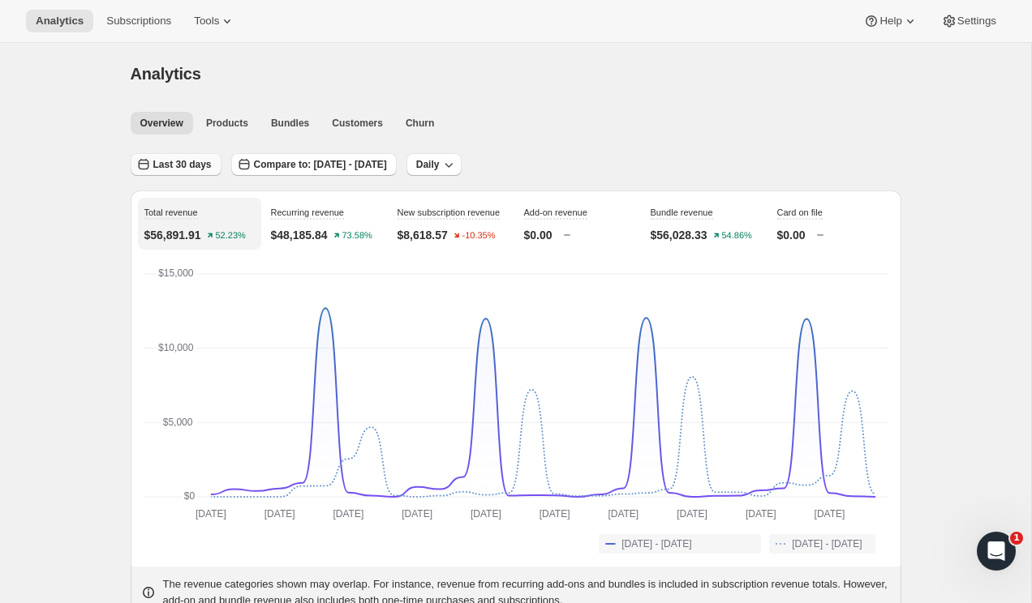  What do you see at coordinates (161, 123) in the screenshot?
I see `span: Overview` at bounding box center [161, 123].